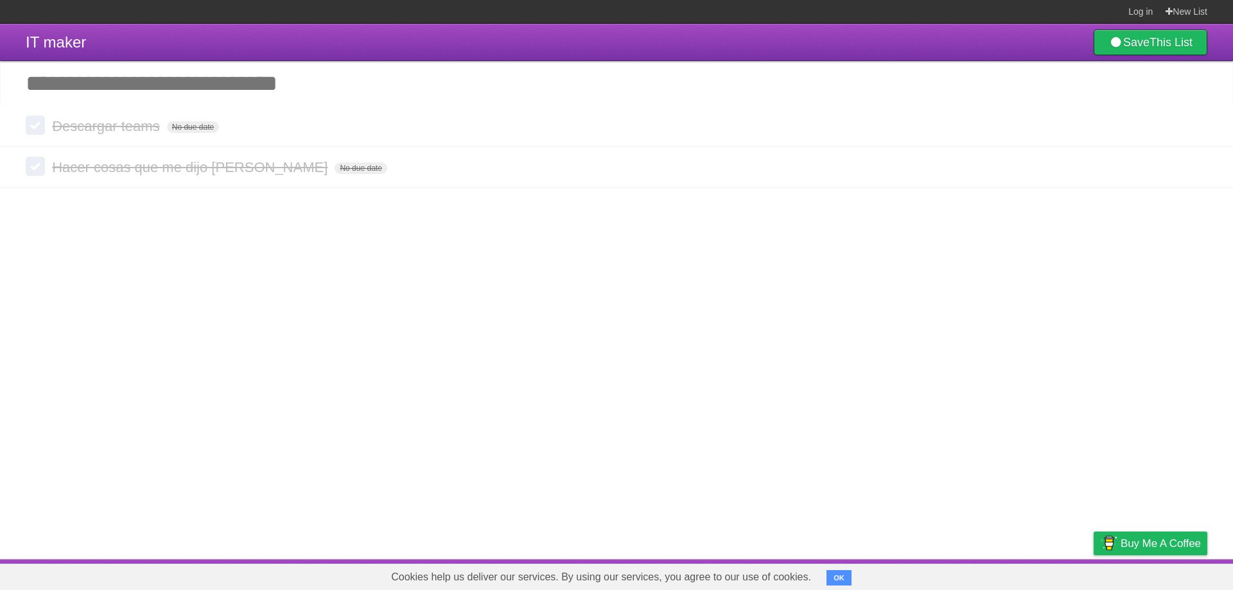  I want to click on a: About, so click(937, 575).